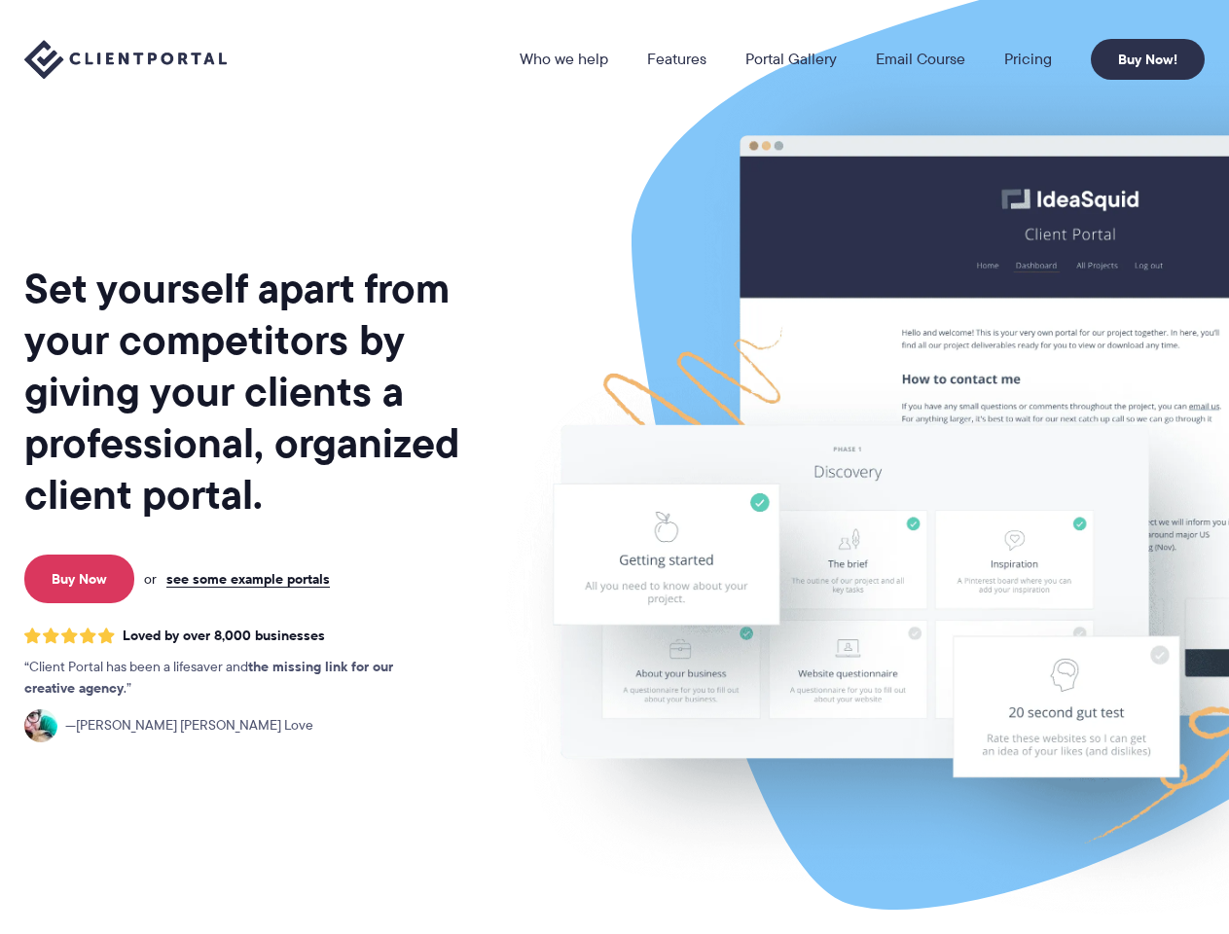 This screenshot has width=1229, height=934. What do you see at coordinates (248, 579) in the screenshot?
I see `a: see some example portals` at bounding box center [248, 579].